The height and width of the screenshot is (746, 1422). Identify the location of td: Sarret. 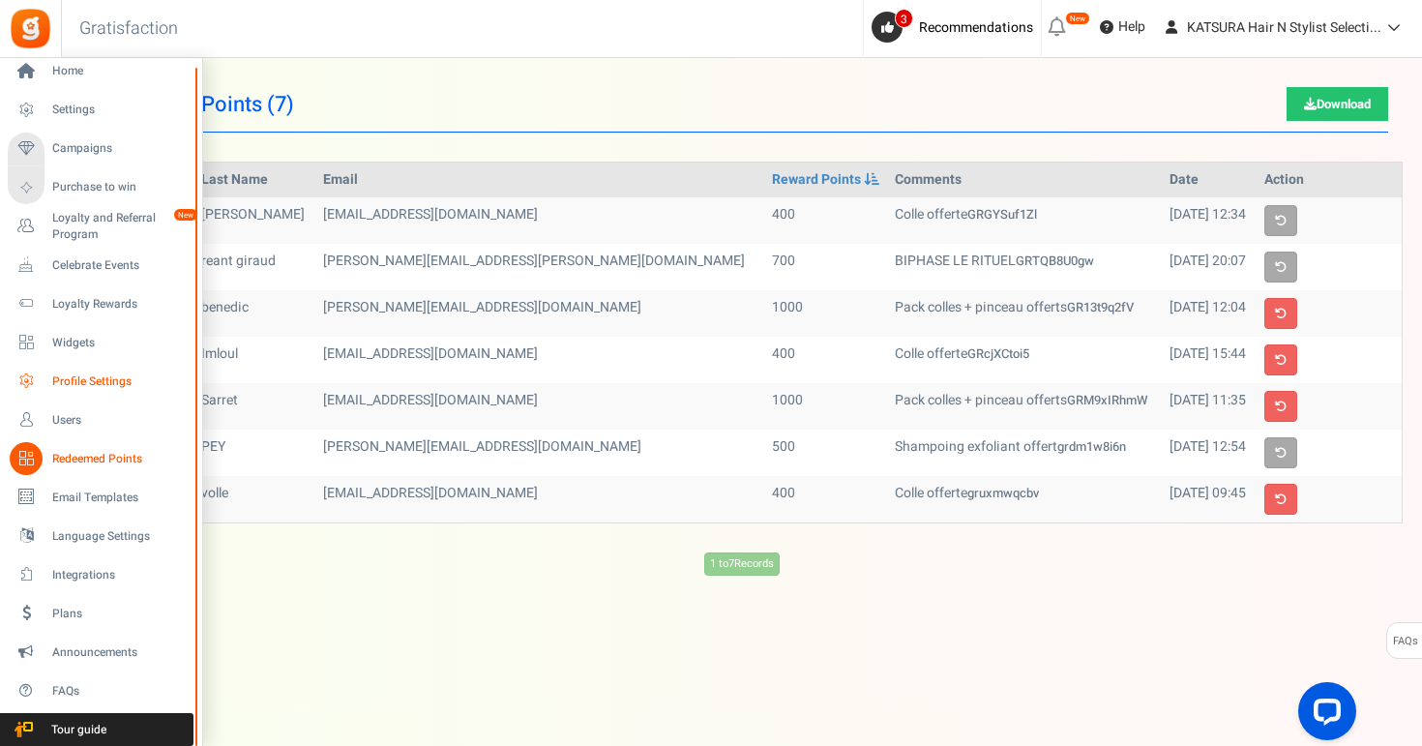
(254, 406).